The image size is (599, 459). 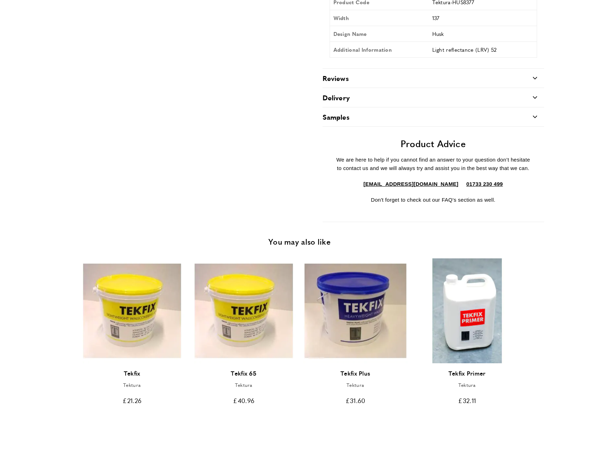 What do you see at coordinates (485, 184) in the screenshot?
I see `a: 01733 230 499` at bounding box center [485, 184].